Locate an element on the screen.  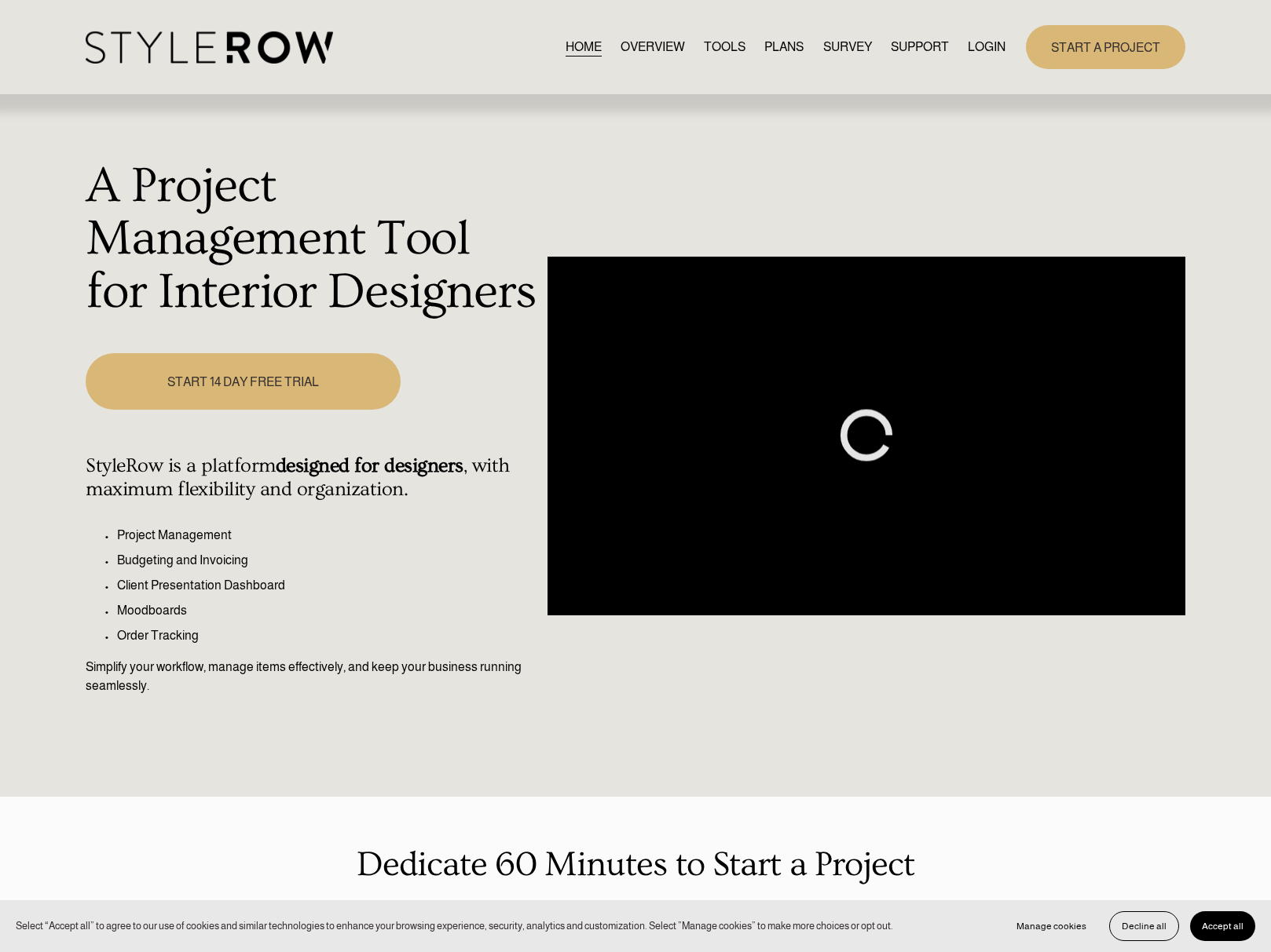
a: LOGIN is located at coordinates (986, 47).